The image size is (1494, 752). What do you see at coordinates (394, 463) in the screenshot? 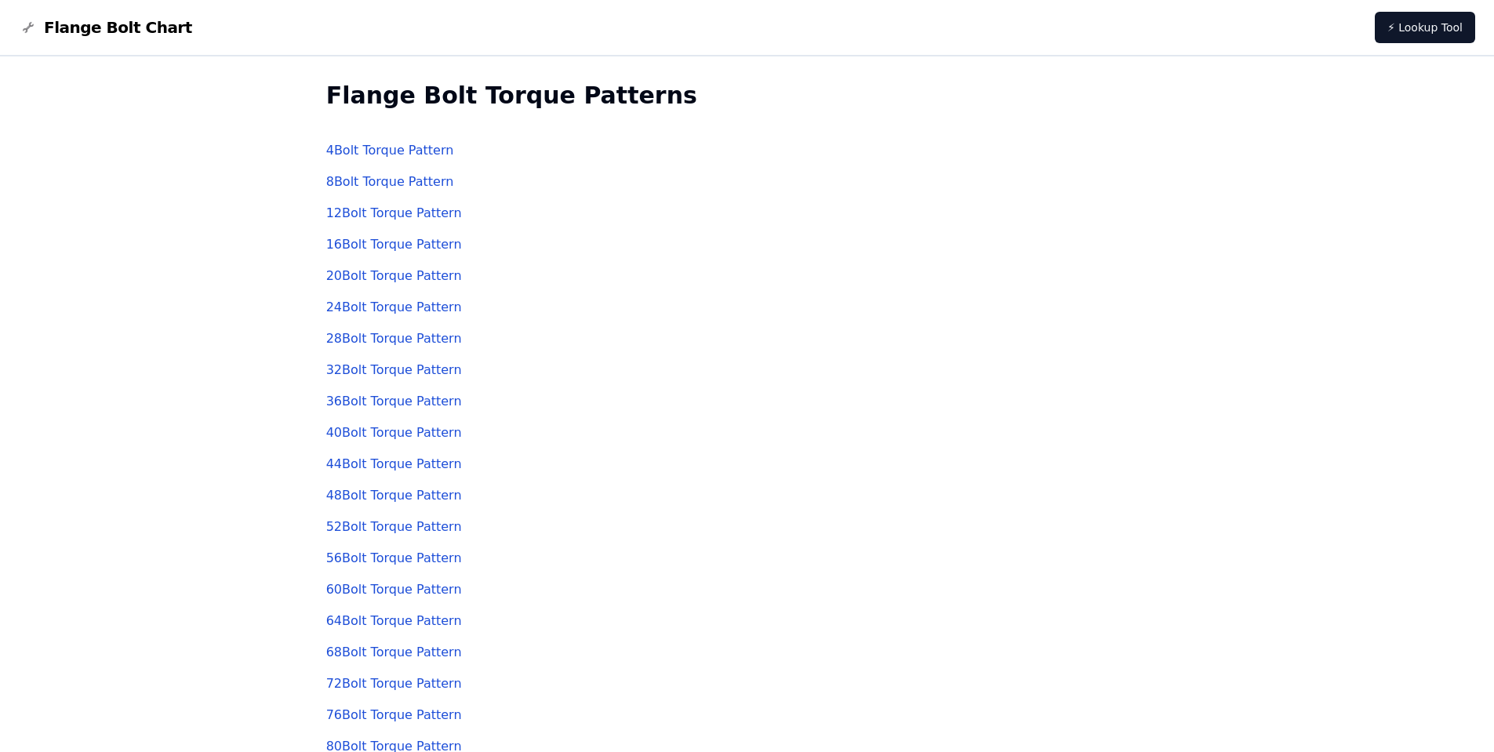
I see `a: 44Bolt Torque Pattern` at bounding box center [394, 463].